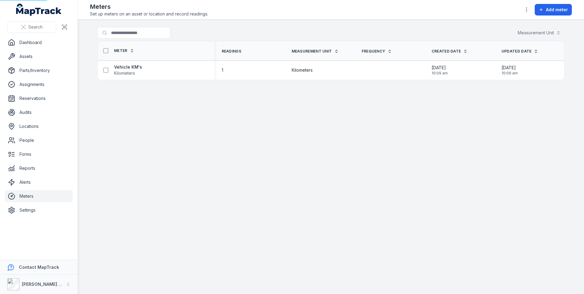  I want to click on button: Measurement Unit, so click(539, 33).